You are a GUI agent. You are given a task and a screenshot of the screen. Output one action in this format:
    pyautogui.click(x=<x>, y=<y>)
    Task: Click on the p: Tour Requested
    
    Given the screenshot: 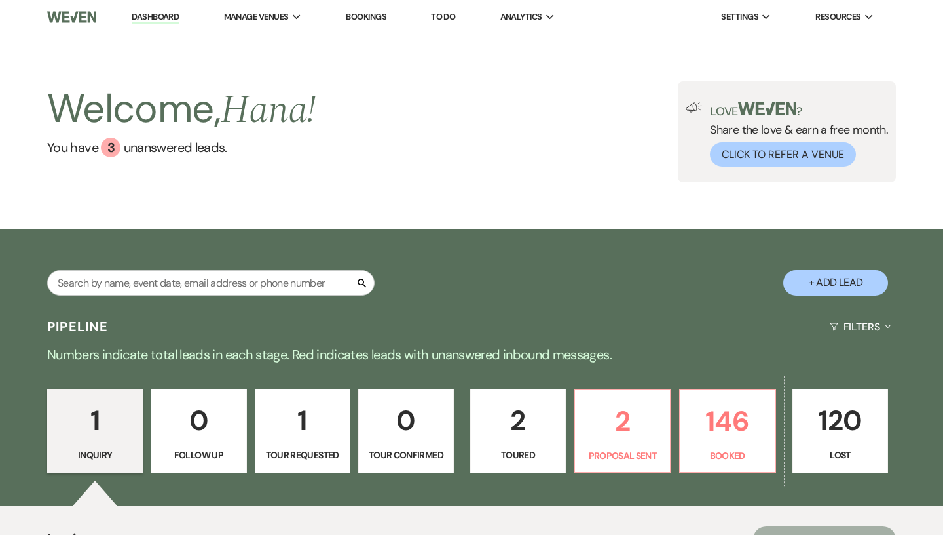 What is the action you would take?
    pyautogui.click(x=303, y=455)
    